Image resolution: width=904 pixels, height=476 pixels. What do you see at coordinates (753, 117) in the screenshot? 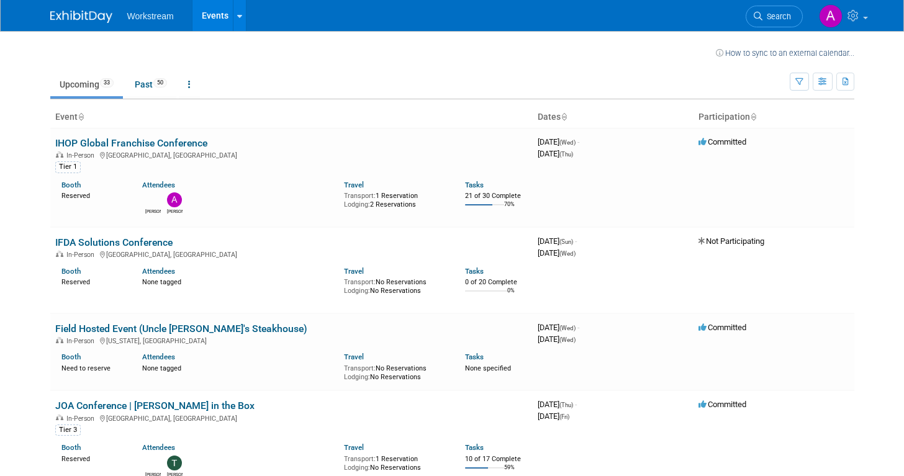
I see `a: Sort by Participation Type` at bounding box center [753, 117].